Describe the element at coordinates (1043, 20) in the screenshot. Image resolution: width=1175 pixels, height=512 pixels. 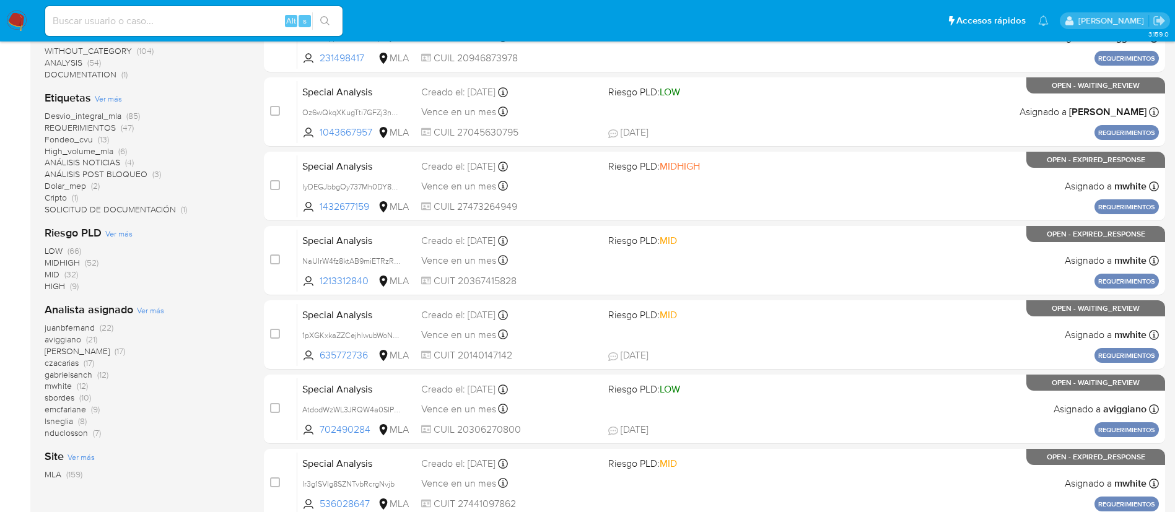
I see `a: Notificaciones` at that location.